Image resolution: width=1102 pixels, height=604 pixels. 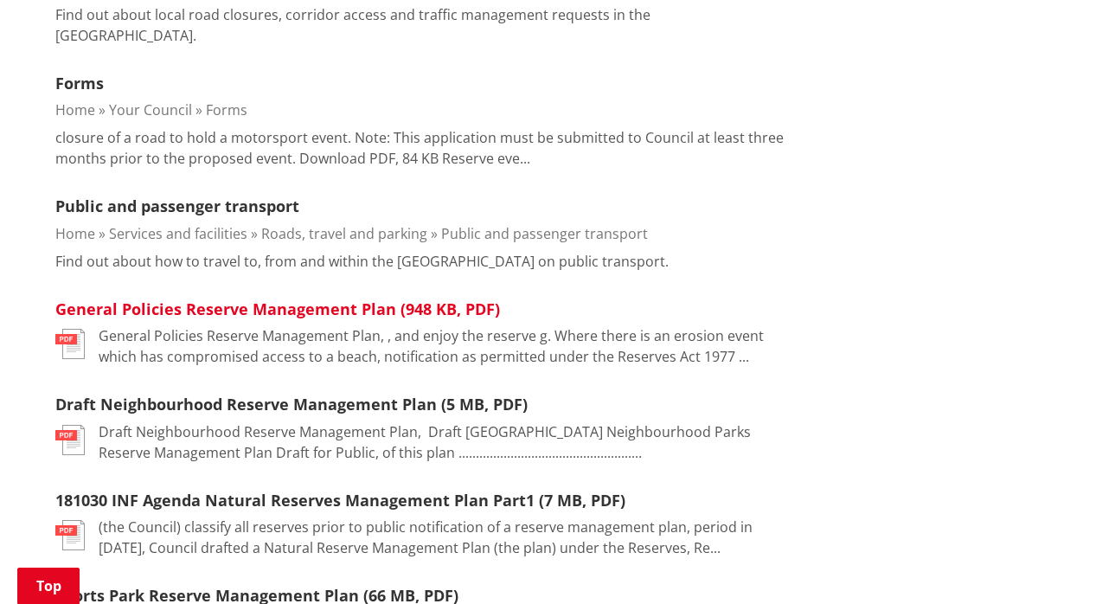 I want to click on a: Roads, travel and parking, so click(x=344, y=234).